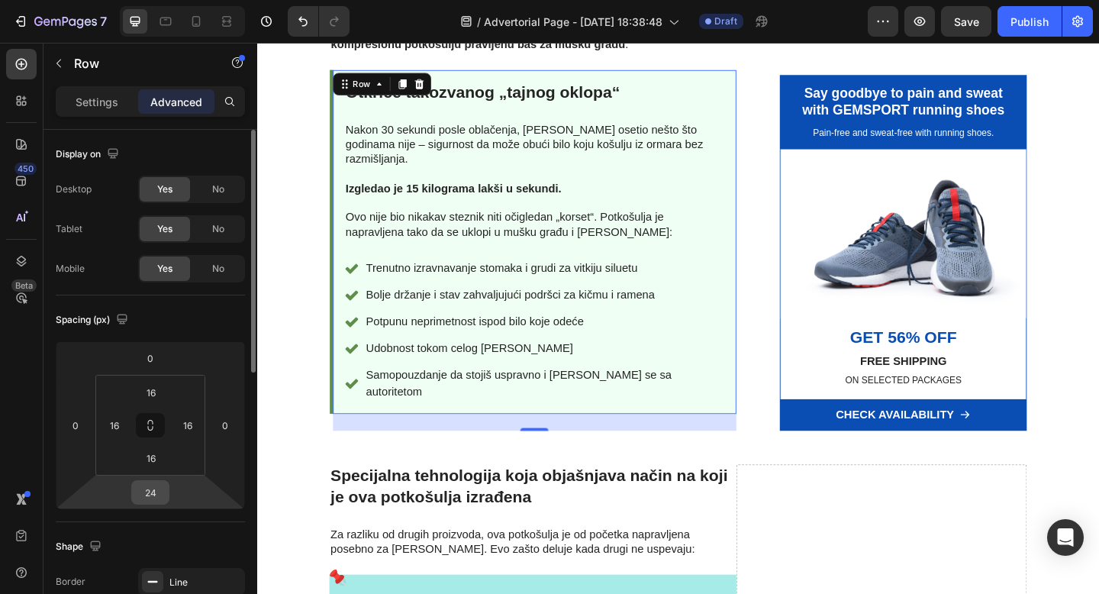 The image size is (1099, 594). What do you see at coordinates (966, 21) in the screenshot?
I see `button: Save` at bounding box center [966, 21].